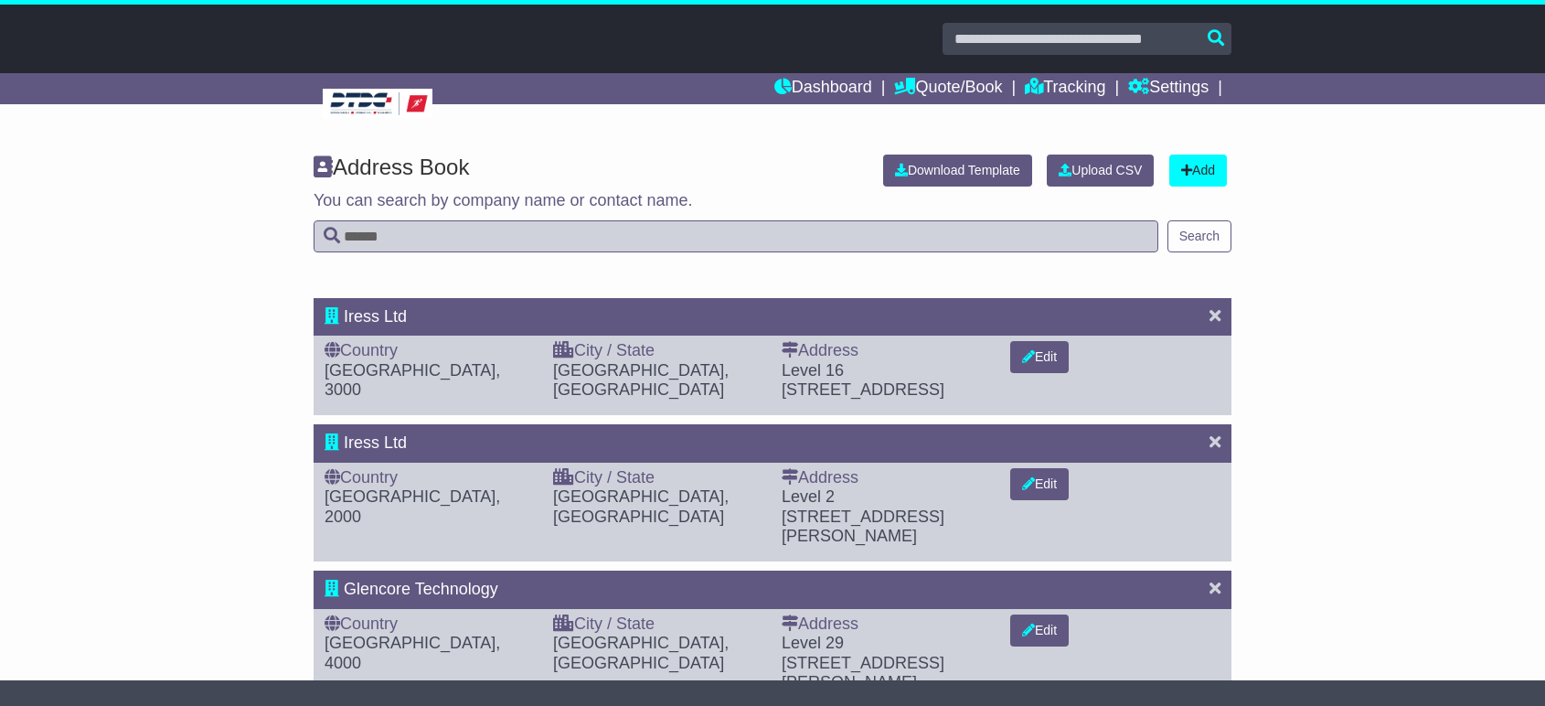 This screenshot has height=706, width=1545. I want to click on a: Dashboard, so click(823, 89).